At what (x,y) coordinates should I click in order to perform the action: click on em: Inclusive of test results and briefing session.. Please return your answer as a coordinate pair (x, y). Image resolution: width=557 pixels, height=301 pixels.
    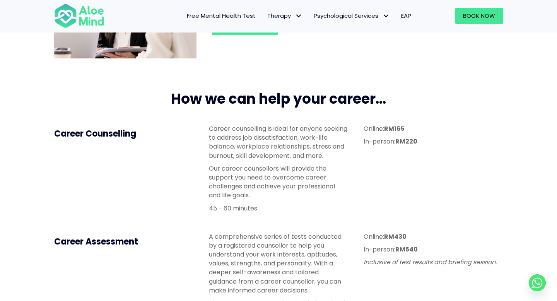
    Looking at the image, I should click on (430, 262).